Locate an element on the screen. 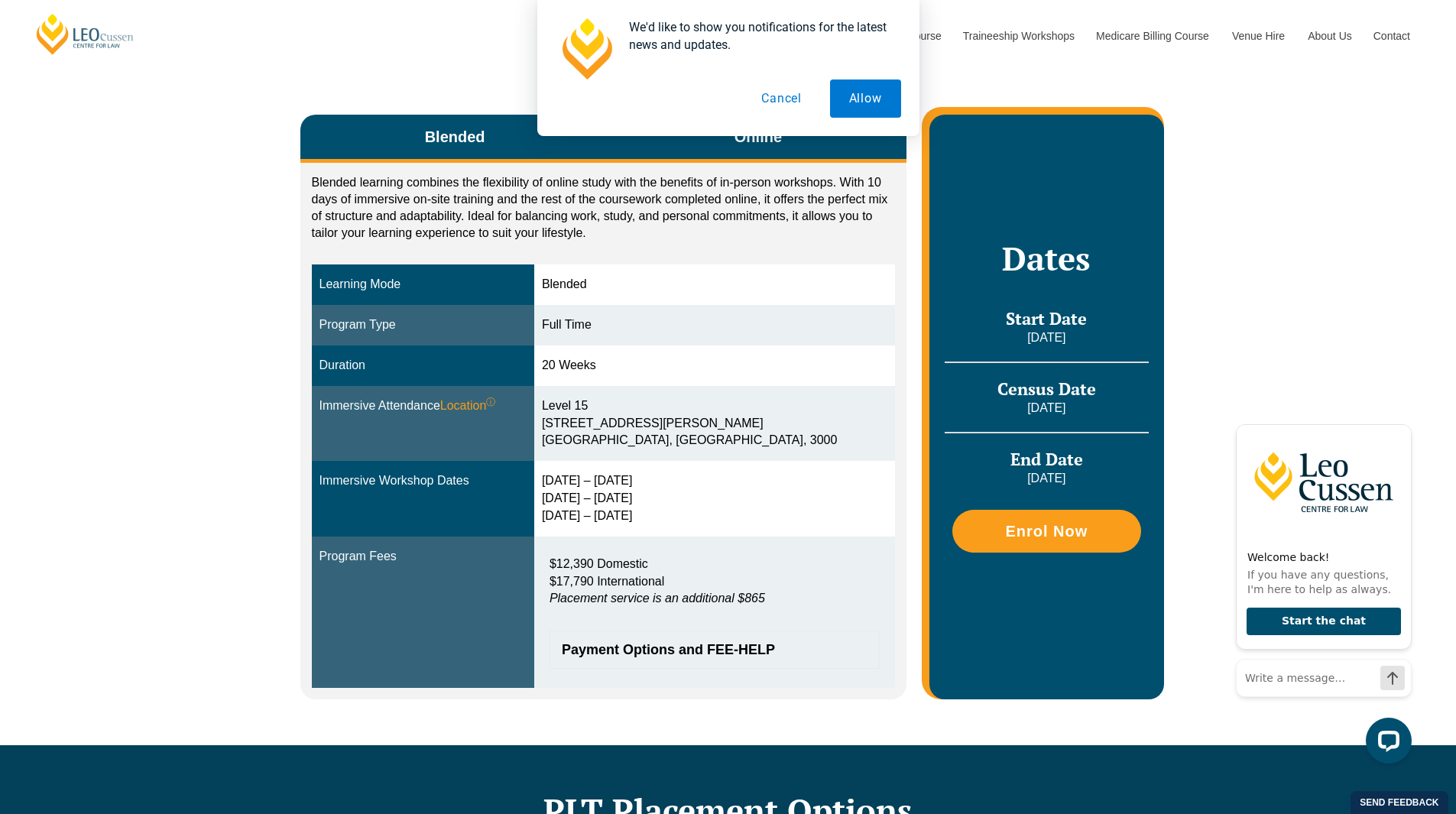  span: End Date is located at coordinates (1047, 459).